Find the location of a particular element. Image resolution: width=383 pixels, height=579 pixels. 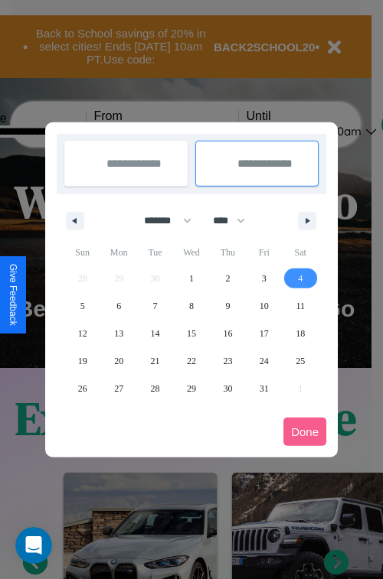

button: 13 is located at coordinates (118, 334).